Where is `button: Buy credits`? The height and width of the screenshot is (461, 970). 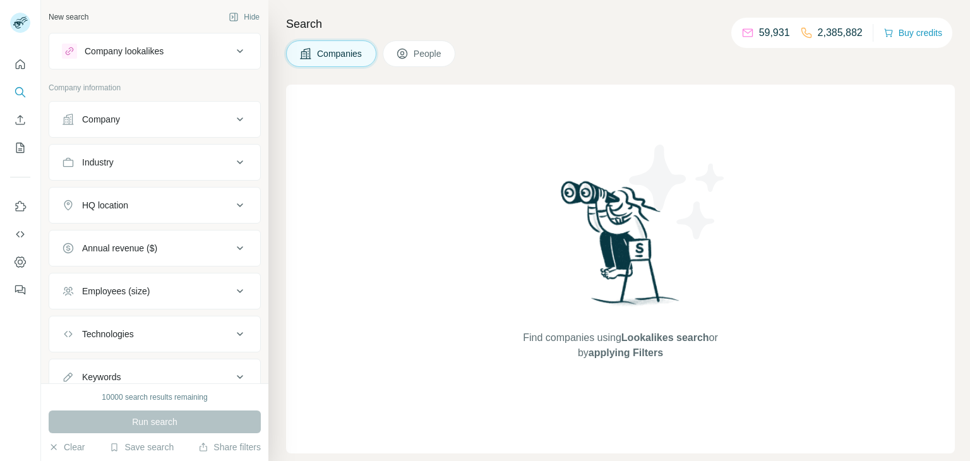 button: Buy credits is located at coordinates (912, 33).